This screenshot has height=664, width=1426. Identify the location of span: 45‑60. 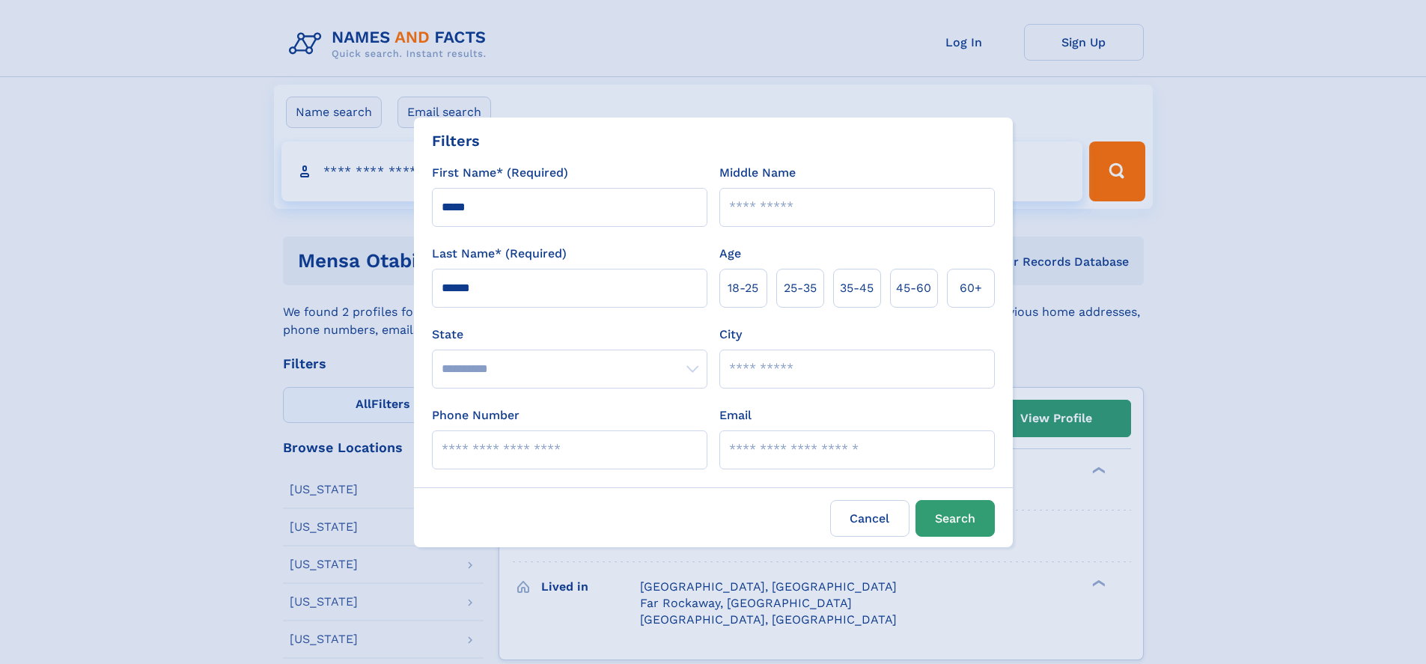
(913, 288).